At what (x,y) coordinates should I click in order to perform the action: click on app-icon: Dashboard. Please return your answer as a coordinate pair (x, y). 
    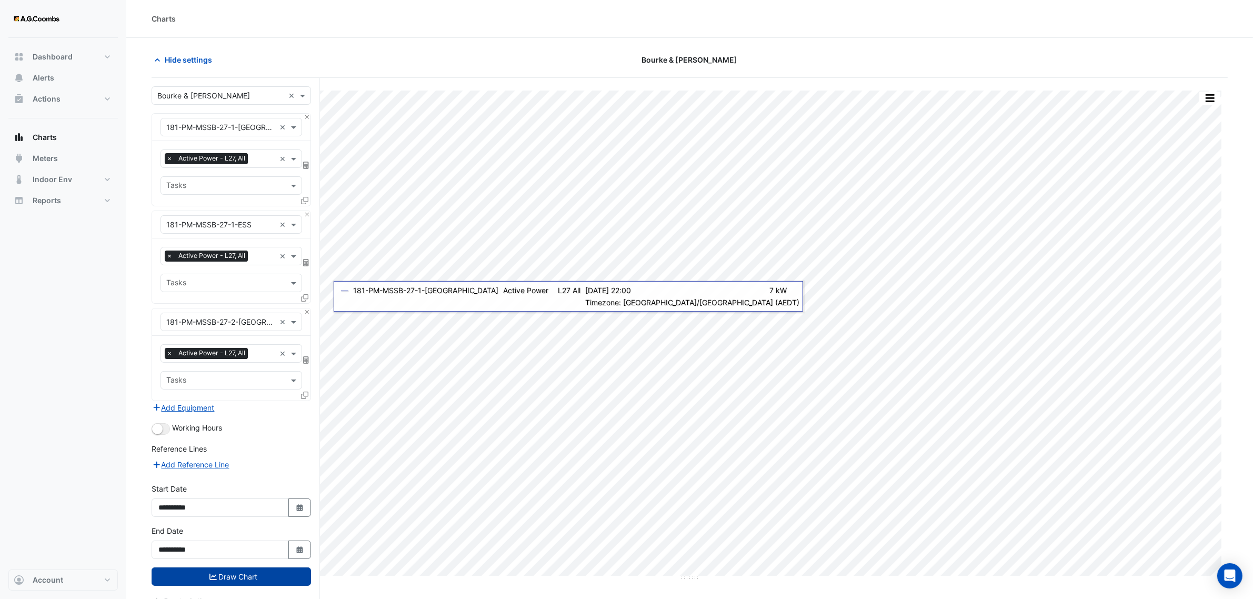
    Looking at the image, I should click on (19, 57).